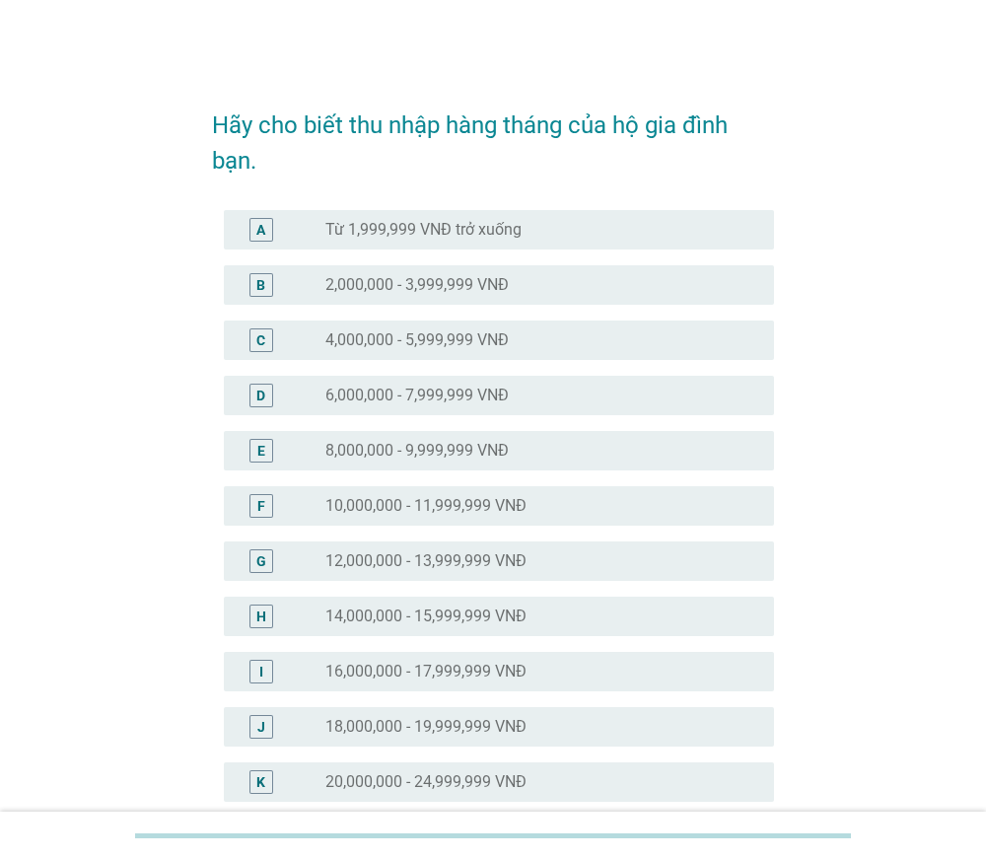 Image resolution: width=986 pixels, height=860 pixels. Describe the element at coordinates (260, 339) in the screenshot. I see `div: C` at that location.